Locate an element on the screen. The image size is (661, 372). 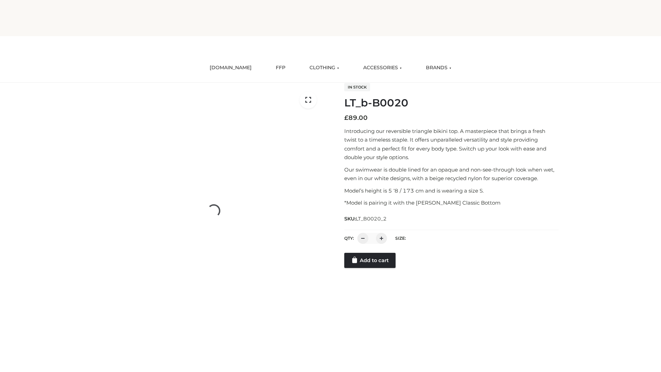
p: Our swimwear is double lined for an opaque and non-see-through look when wet, even in our white d... is located at coordinates (452, 174).